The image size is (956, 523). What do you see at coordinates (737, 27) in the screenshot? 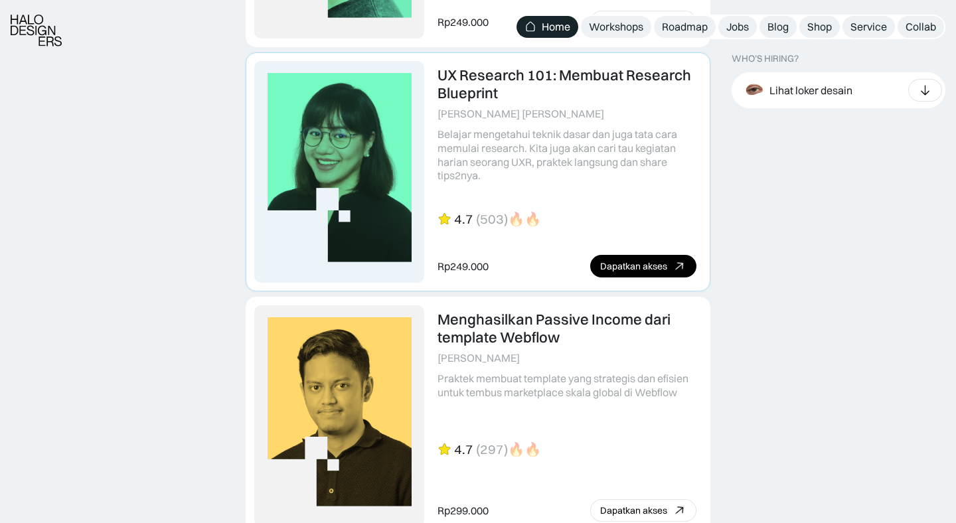
I see `a: Jobs` at bounding box center [737, 27].